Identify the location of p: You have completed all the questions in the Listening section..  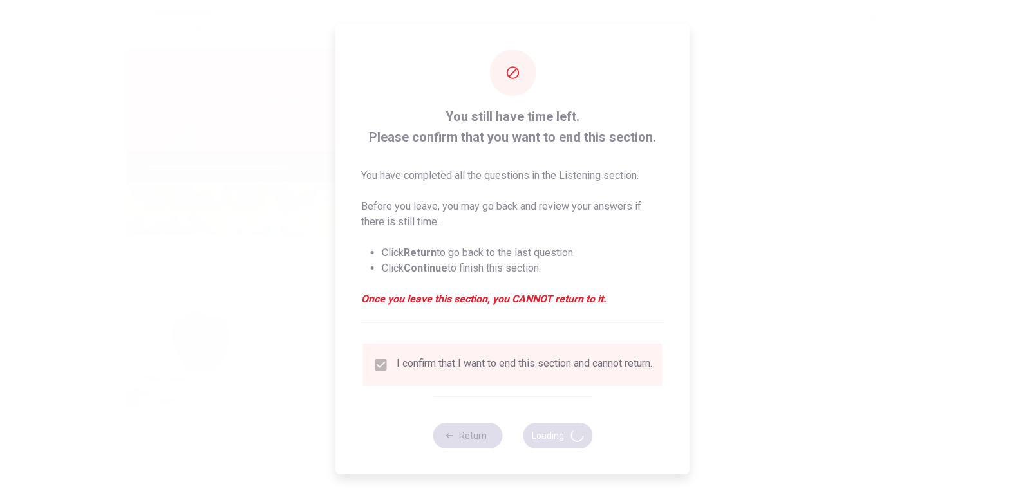
(512, 176).